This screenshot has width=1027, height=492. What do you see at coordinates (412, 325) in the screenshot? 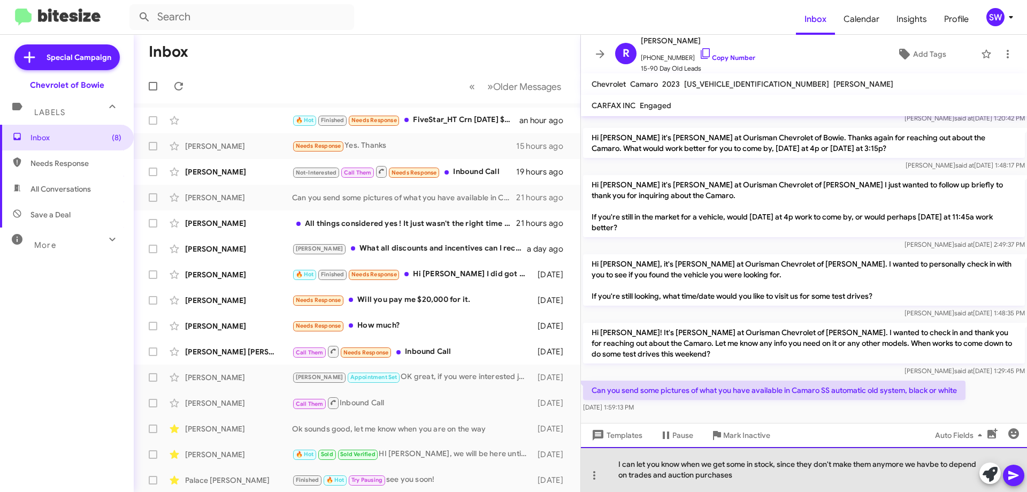
I see `div: How much?` at bounding box center [412, 325].